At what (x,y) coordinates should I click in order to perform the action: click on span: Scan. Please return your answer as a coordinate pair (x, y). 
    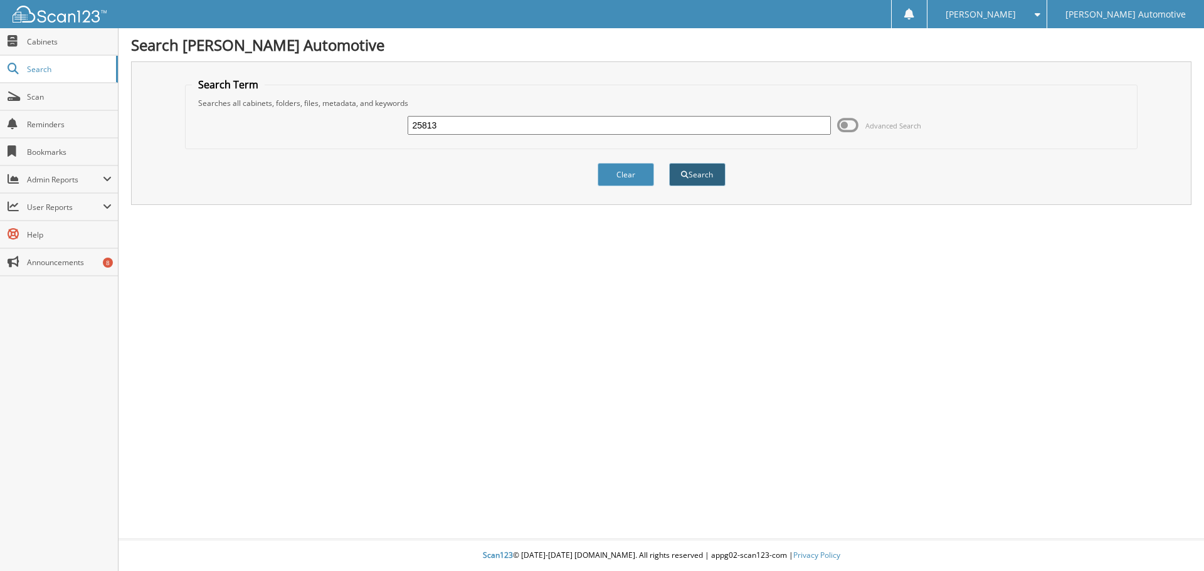
    Looking at the image, I should click on (69, 97).